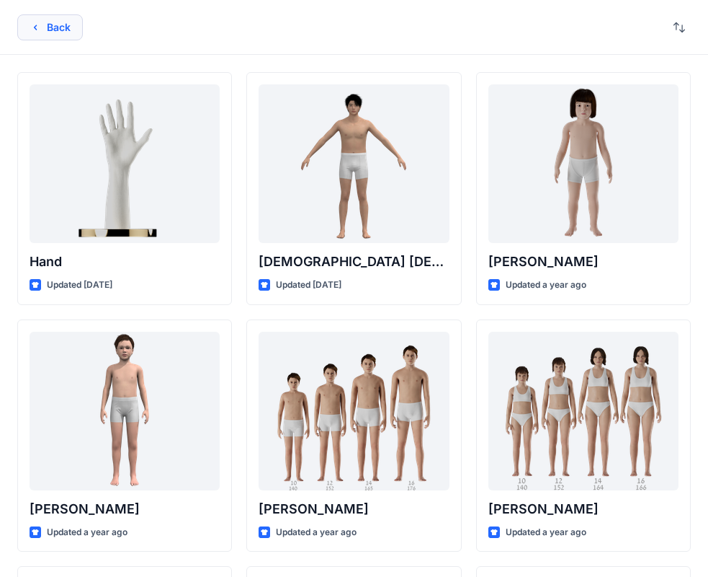  Describe the element at coordinates (125, 262) in the screenshot. I see `p: Hand` at that location.